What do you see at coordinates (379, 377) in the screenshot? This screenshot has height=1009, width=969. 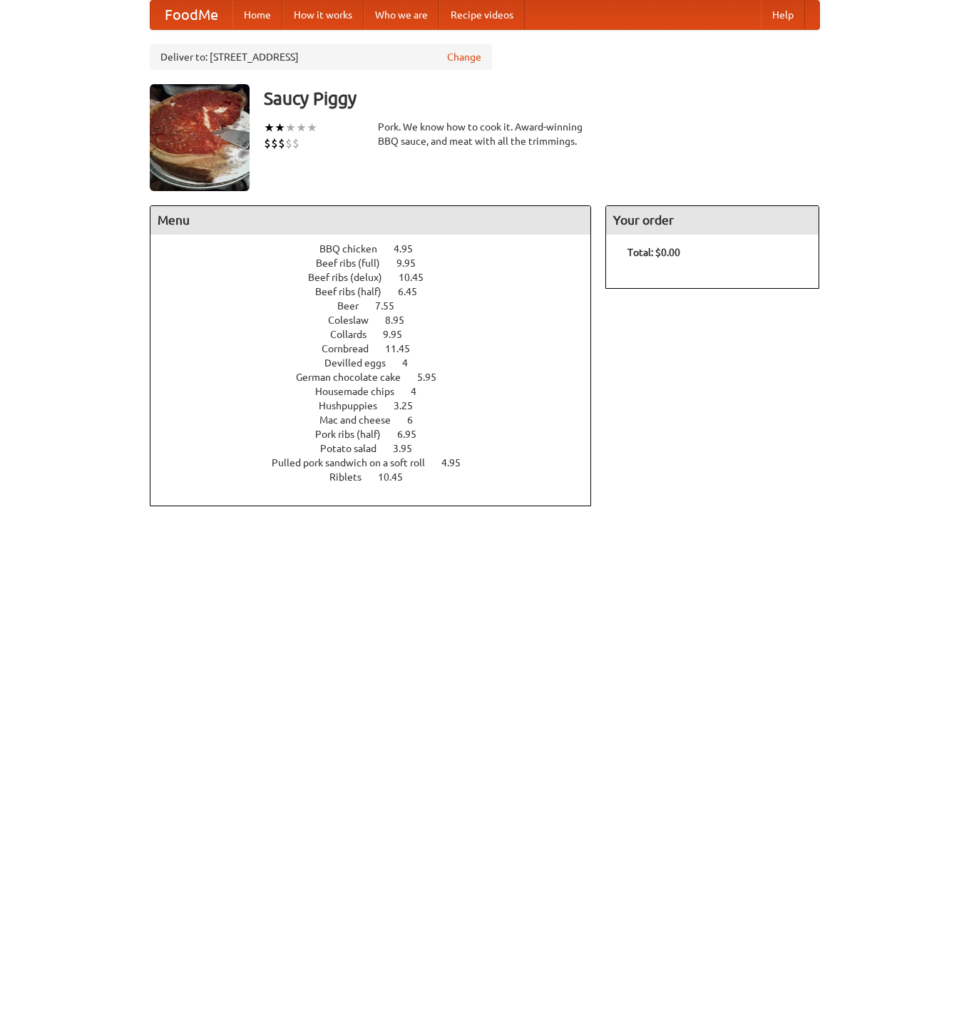 I see `a: German chocolate cake 5.95` at bounding box center [379, 377].